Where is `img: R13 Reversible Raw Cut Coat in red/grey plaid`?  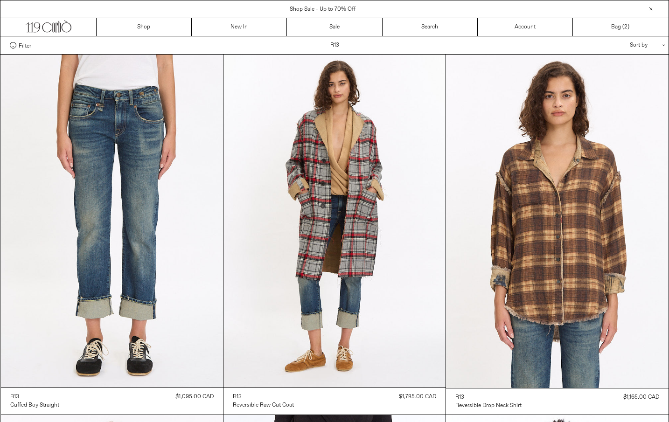
img: R13 Reversible Raw Cut Coat in red/grey plaid is located at coordinates (335, 221).